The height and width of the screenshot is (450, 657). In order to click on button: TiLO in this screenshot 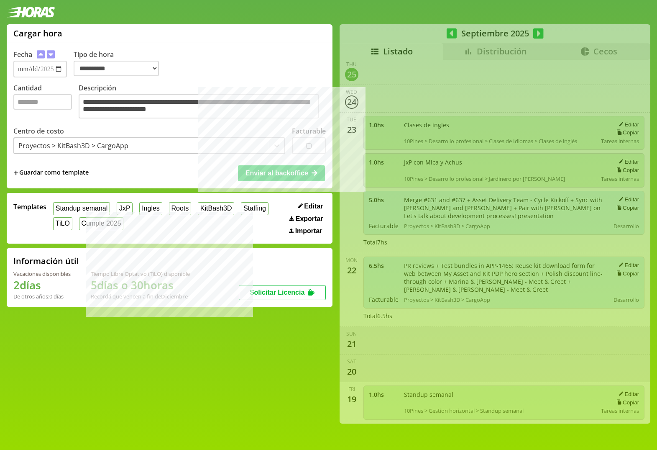, I will do `click(63, 223)`.